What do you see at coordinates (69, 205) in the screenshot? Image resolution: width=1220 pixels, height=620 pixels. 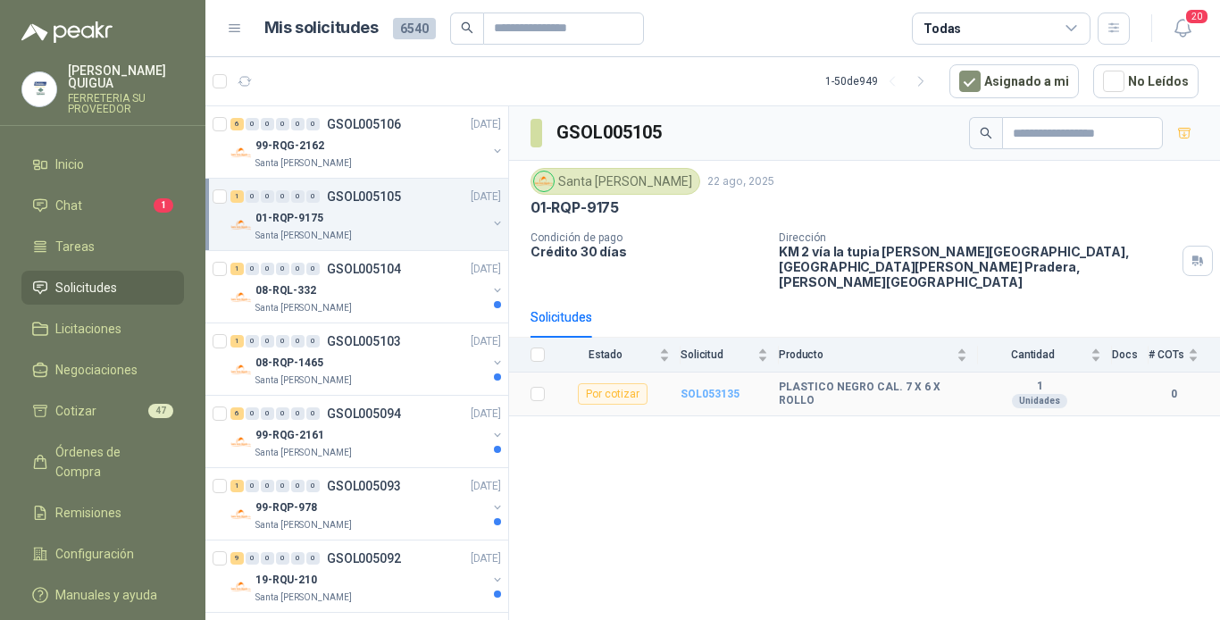 I see `span: Chat` at bounding box center [69, 205].